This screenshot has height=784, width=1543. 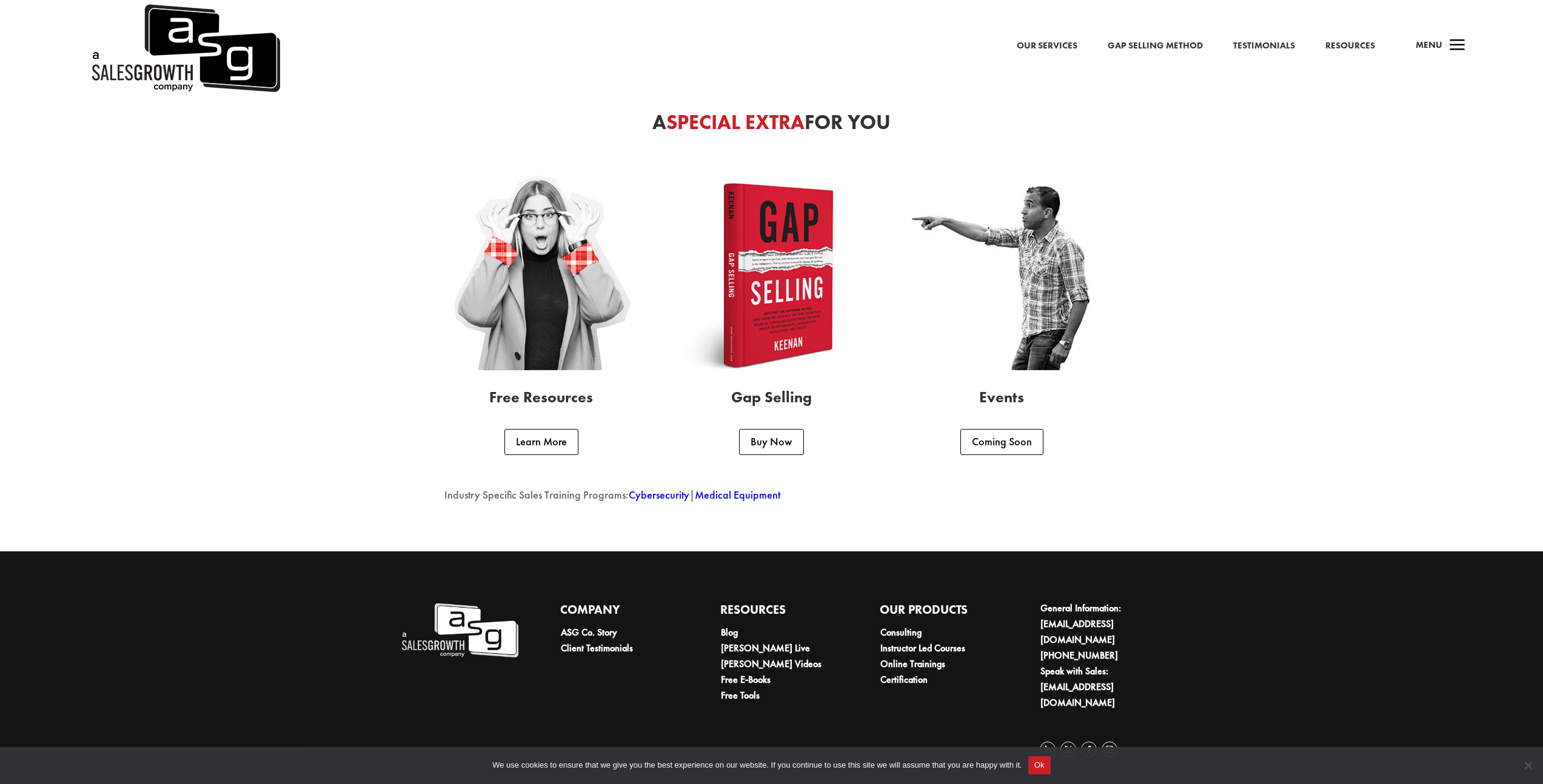 What do you see at coordinates (1088, 750) in the screenshot?
I see `a: Follow on Facebook` at bounding box center [1088, 750].